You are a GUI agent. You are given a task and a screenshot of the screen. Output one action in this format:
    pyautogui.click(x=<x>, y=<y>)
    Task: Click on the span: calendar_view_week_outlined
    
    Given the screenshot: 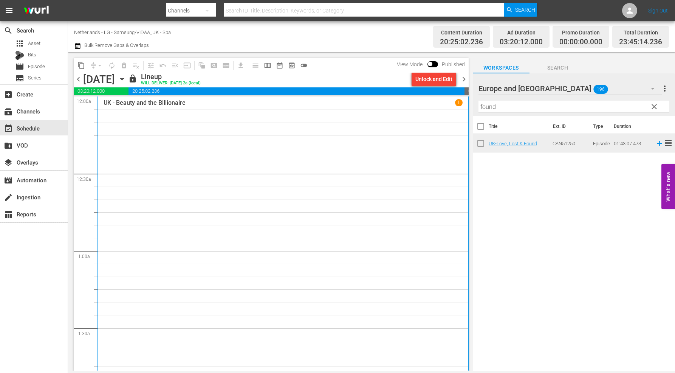 What is the action you would take?
    pyautogui.click(x=268, y=65)
    